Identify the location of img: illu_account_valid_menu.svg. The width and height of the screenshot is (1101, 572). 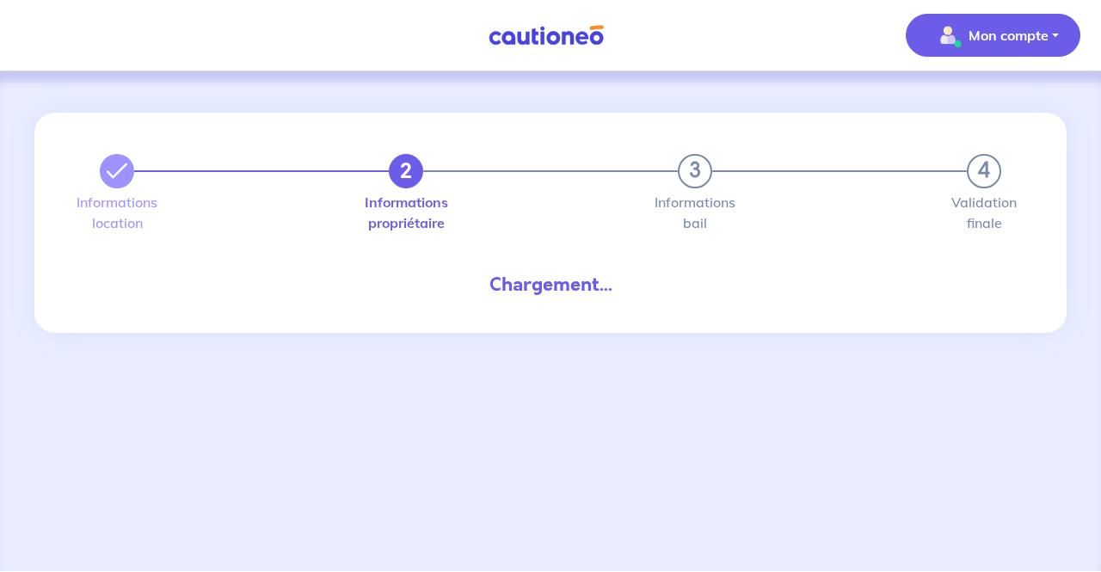
(948, 35).